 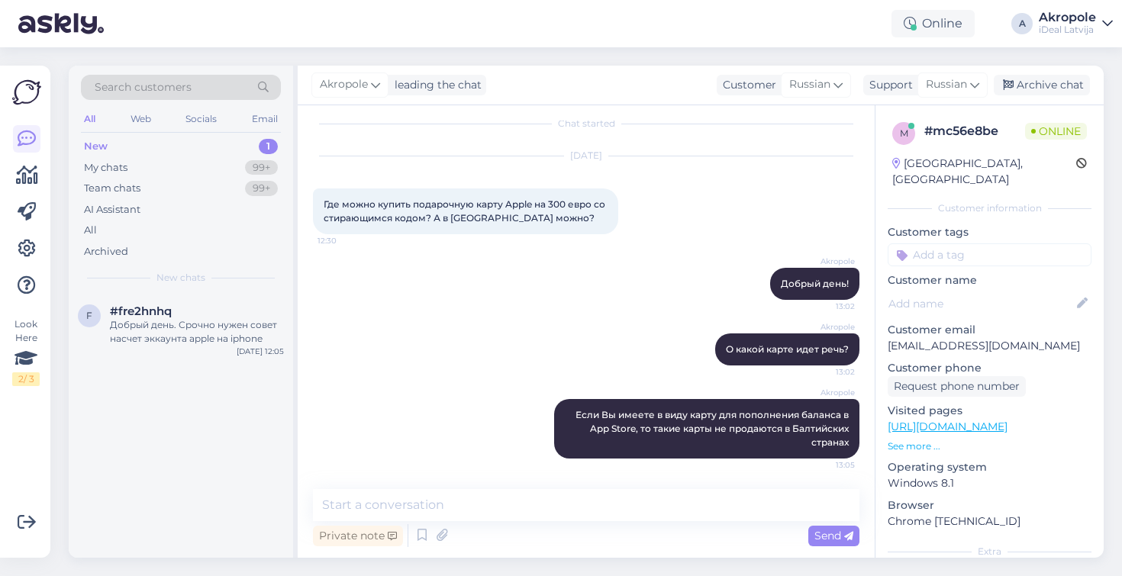 I want to click on div: Online, so click(x=933, y=24).